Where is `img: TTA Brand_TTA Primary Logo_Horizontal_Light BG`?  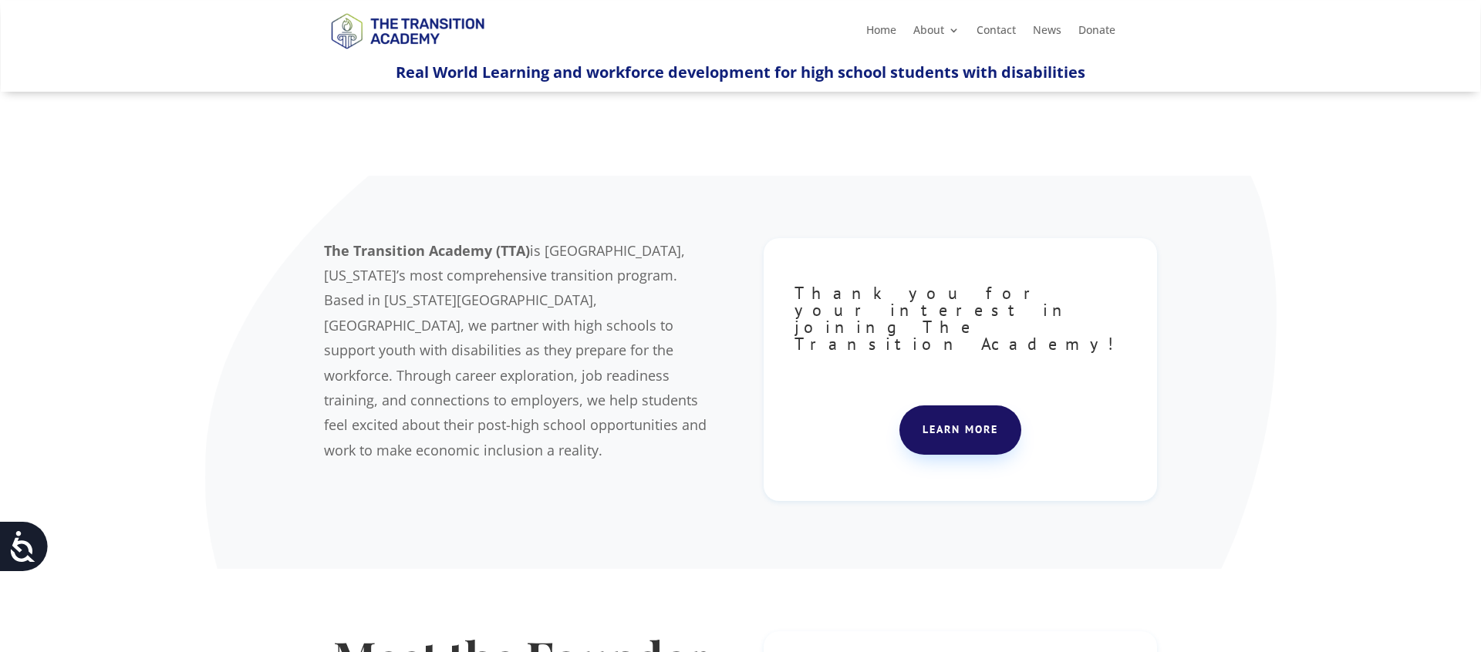
img: TTA Brand_TTA Primary Logo_Horizontal_Light BG is located at coordinates (407, 30).